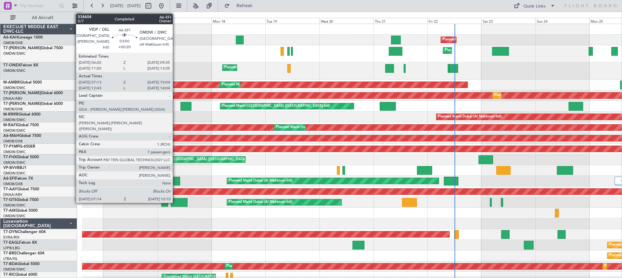 The width and height of the screenshot is (622, 278). I want to click on a: VP-BVVBBJ1, so click(15, 168).